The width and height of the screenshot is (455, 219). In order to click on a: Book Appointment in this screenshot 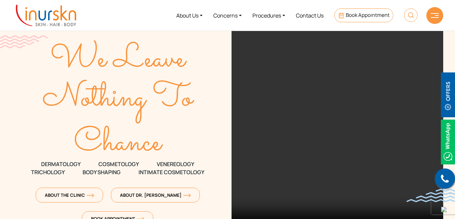, I will do `click(363, 15)`.